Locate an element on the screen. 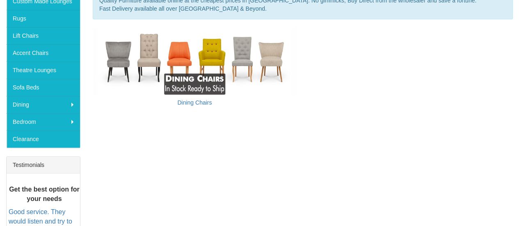  b: Get the best option for your needs is located at coordinates (44, 194).